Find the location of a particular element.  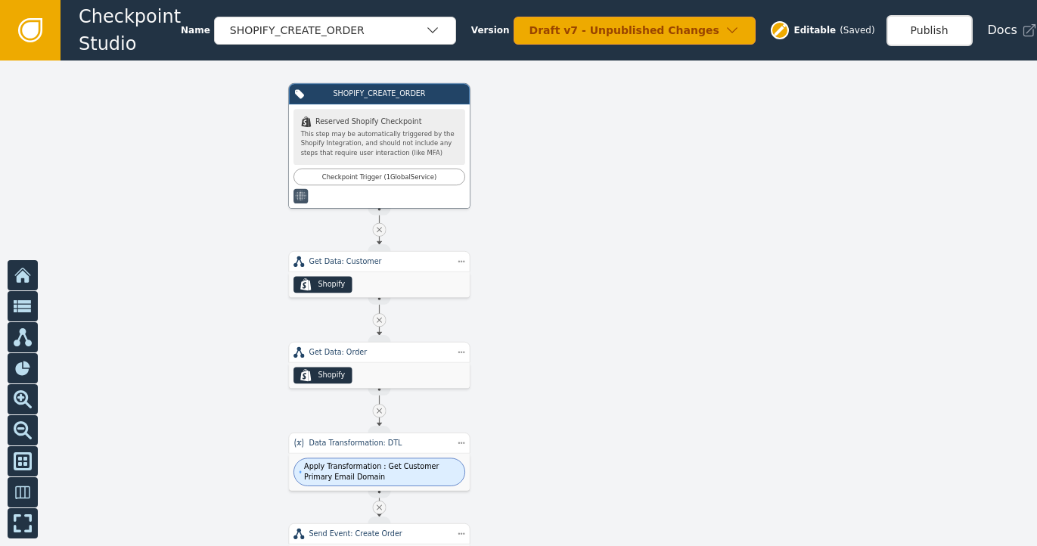

span: Checkpoint Studio is located at coordinates (129, 30).